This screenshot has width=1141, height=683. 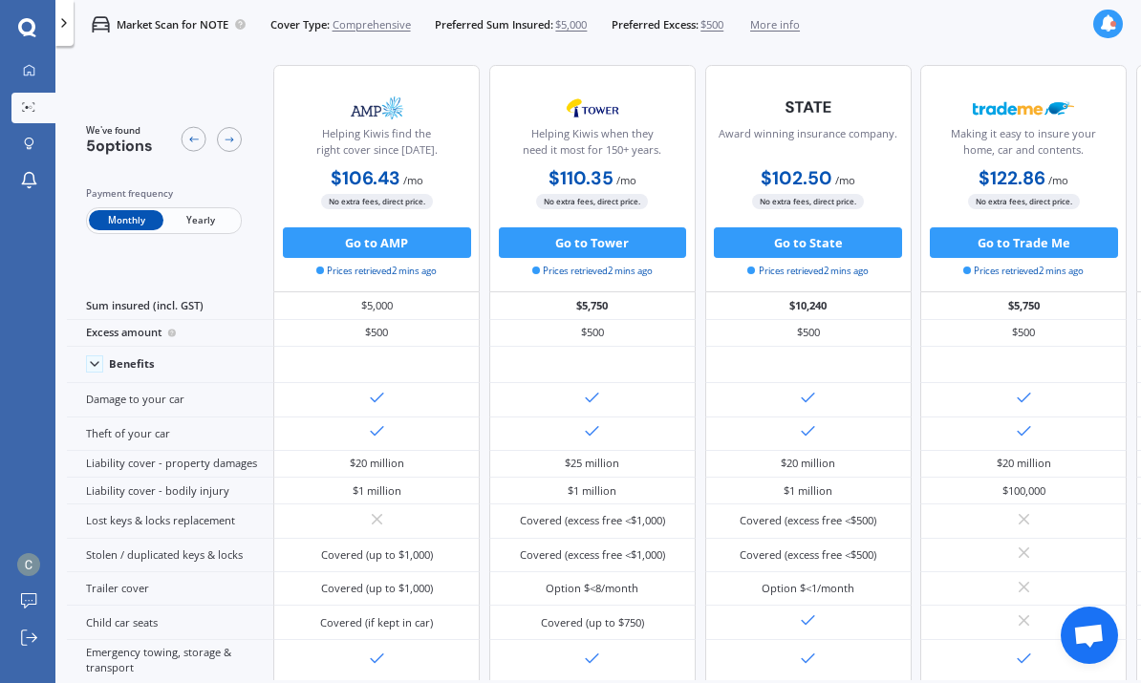 What do you see at coordinates (172, 25) in the screenshot?
I see `p: Market Scan for NOTE` at bounding box center [172, 25].